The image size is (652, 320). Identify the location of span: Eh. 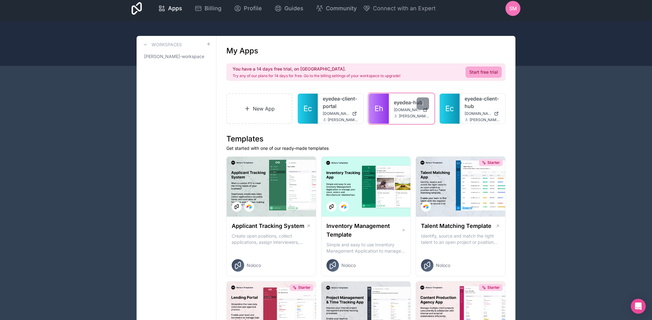
(379, 108).